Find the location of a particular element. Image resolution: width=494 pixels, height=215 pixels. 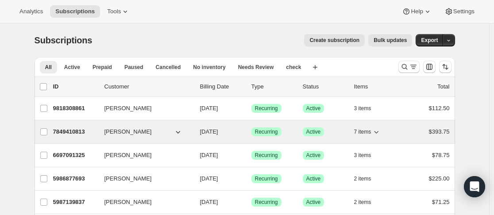

p: 5986877693 is located at coordinates (75, 179).